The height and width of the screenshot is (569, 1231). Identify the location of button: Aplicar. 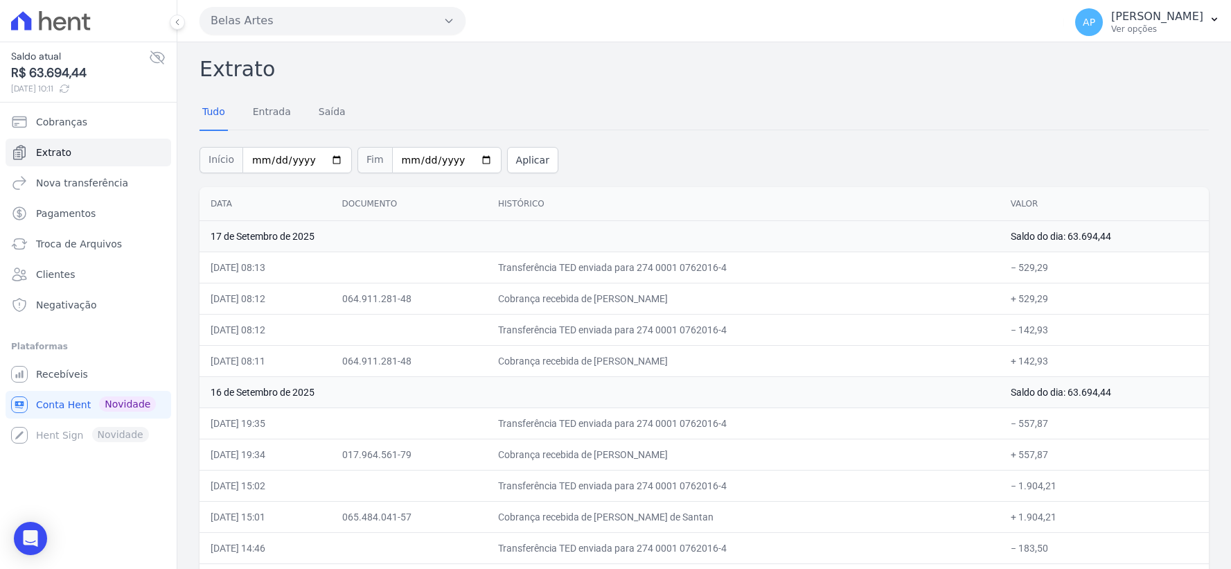
(533, 160).